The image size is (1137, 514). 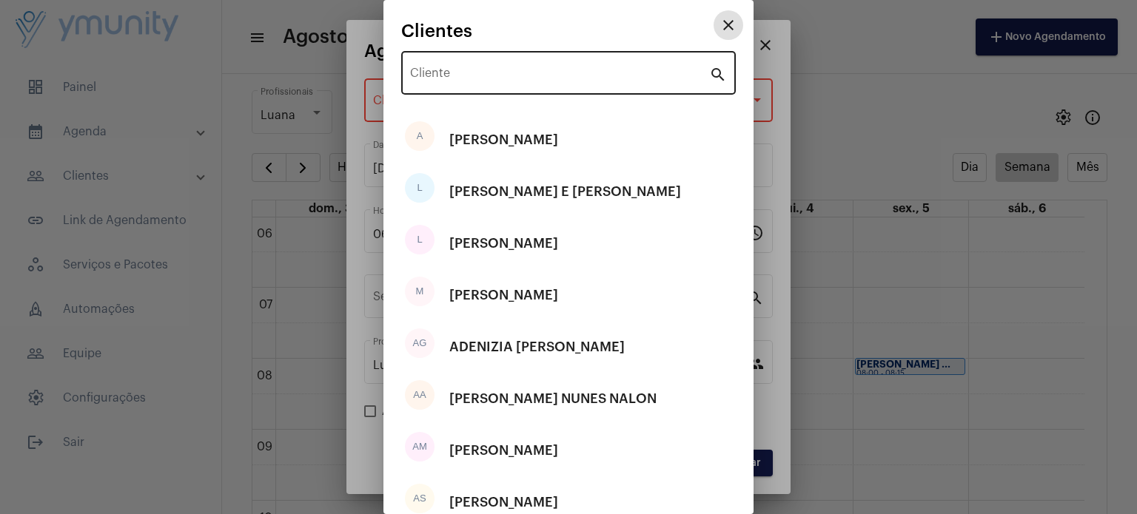 What do you see at coordinates (420, 292) in the screenshot?
I see `div: M` at bounding box center [420, 292].